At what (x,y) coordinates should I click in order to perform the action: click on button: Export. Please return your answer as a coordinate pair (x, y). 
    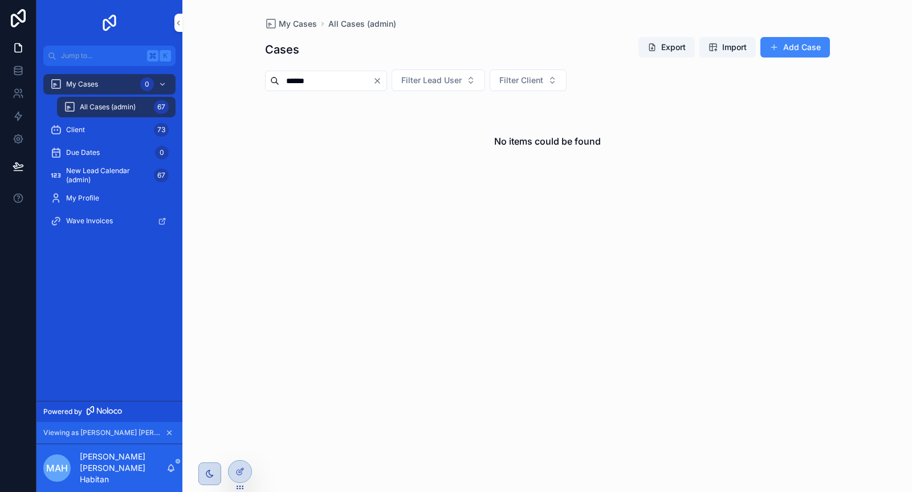
    Looking at the image, I should click on (666, 47).